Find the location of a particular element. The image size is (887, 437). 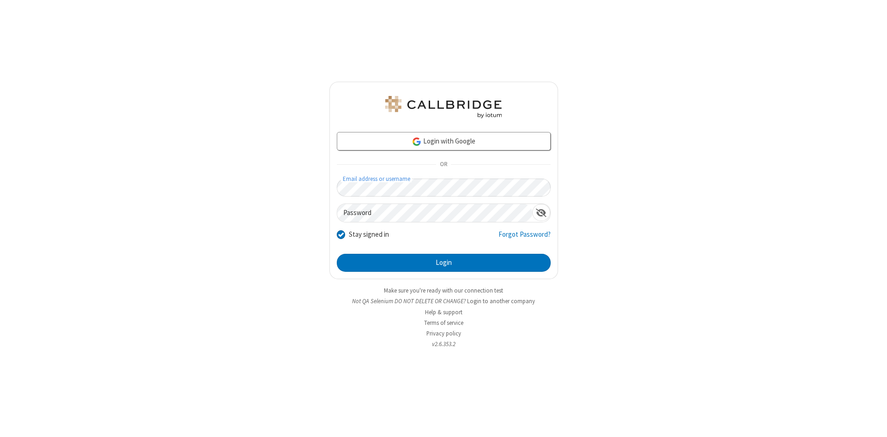

span: OR is located at coordinates (443, 165).